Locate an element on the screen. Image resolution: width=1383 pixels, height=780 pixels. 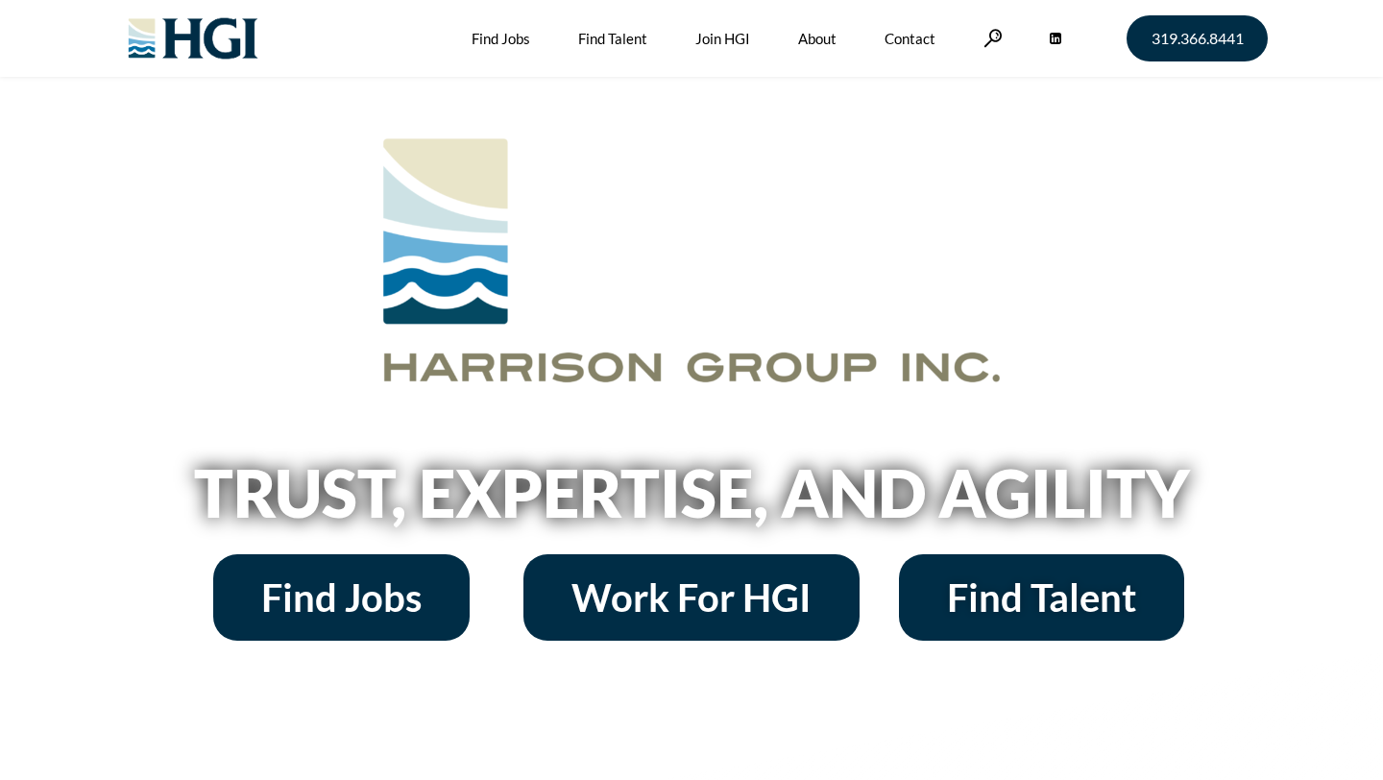
span: Find Talent is located at coordinates (1041, 598).